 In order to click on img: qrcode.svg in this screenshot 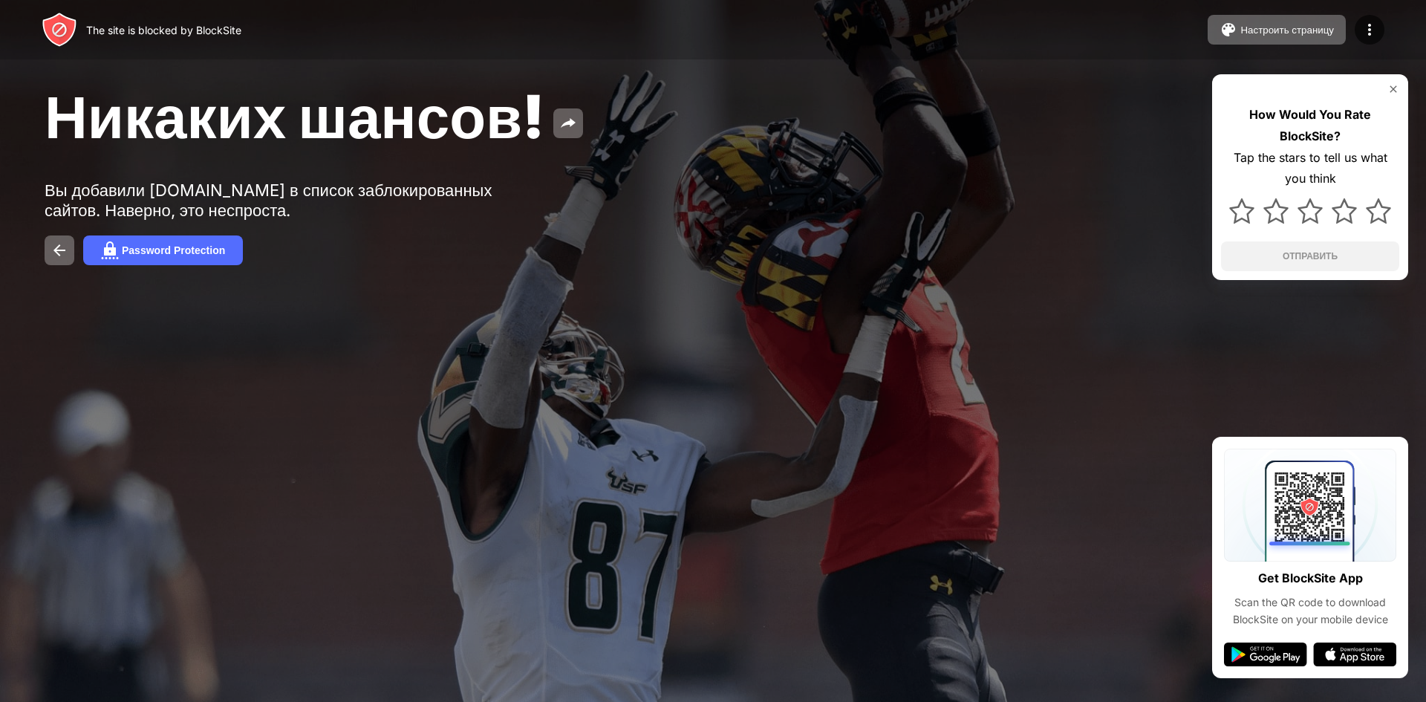, I will do `click(1310, 505)`.